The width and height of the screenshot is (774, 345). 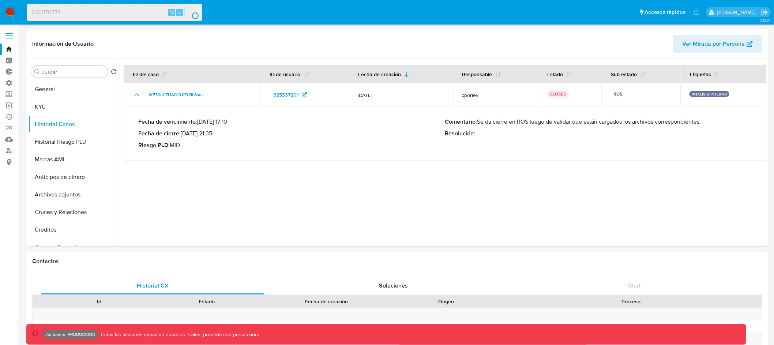 What do you see at coordinates (99, 301) in the screenshot?
I see `div: Id` at bounding box center [99, 301].